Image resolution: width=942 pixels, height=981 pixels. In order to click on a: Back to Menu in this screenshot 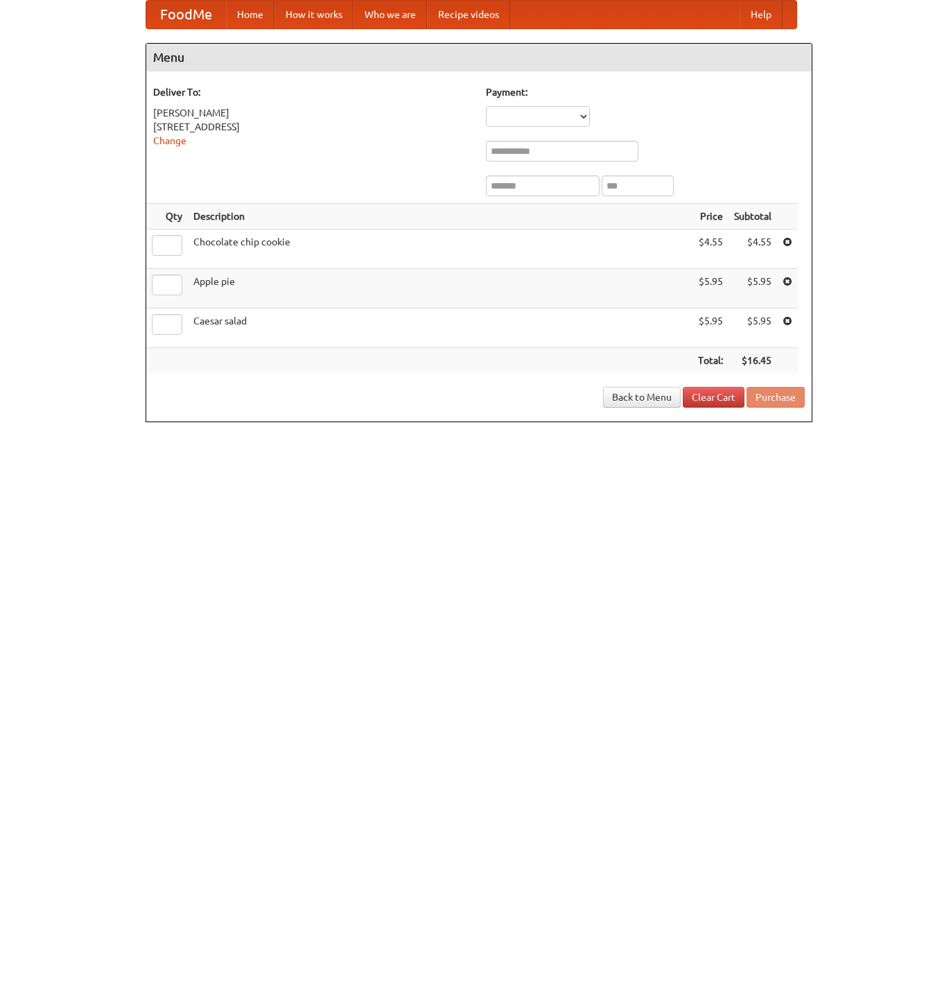, I will do `click(642, 397)`.